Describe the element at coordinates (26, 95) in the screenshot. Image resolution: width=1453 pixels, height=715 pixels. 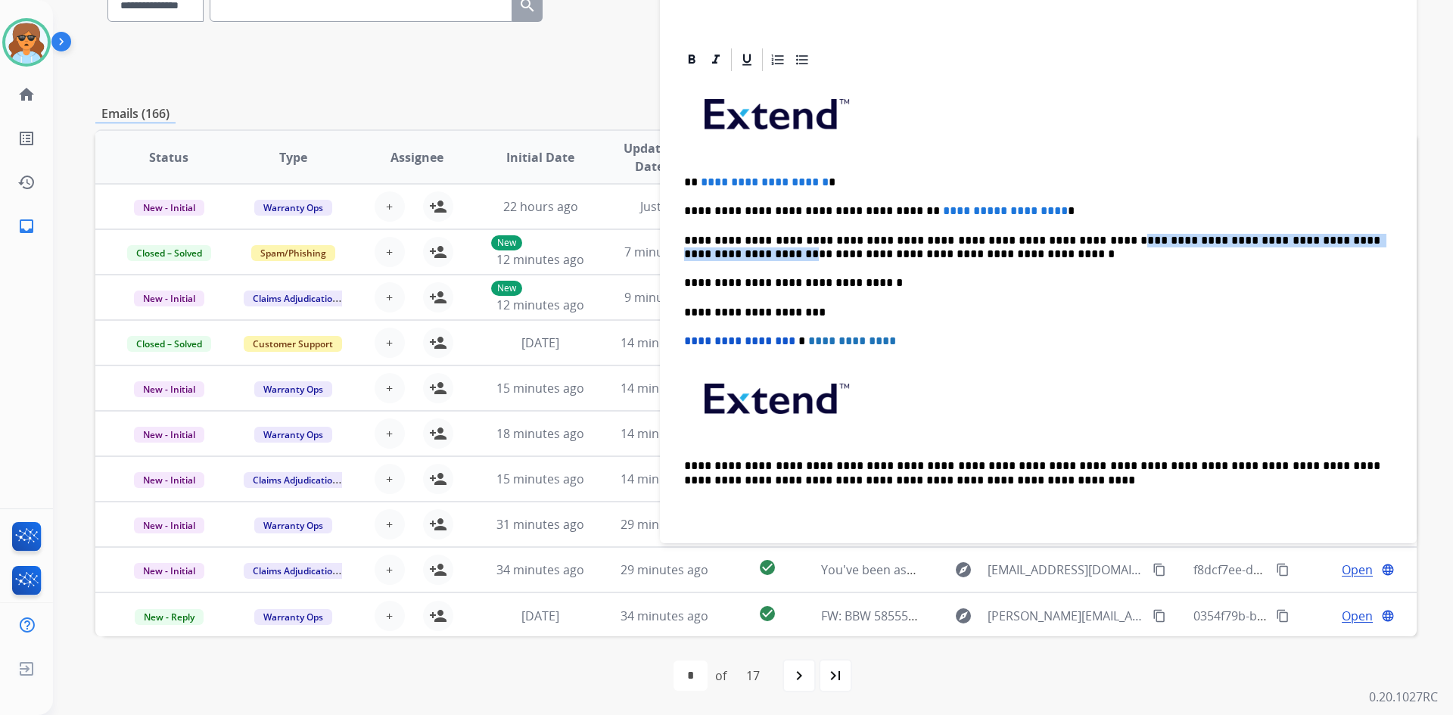
I see `mat-icon: home` at that location.